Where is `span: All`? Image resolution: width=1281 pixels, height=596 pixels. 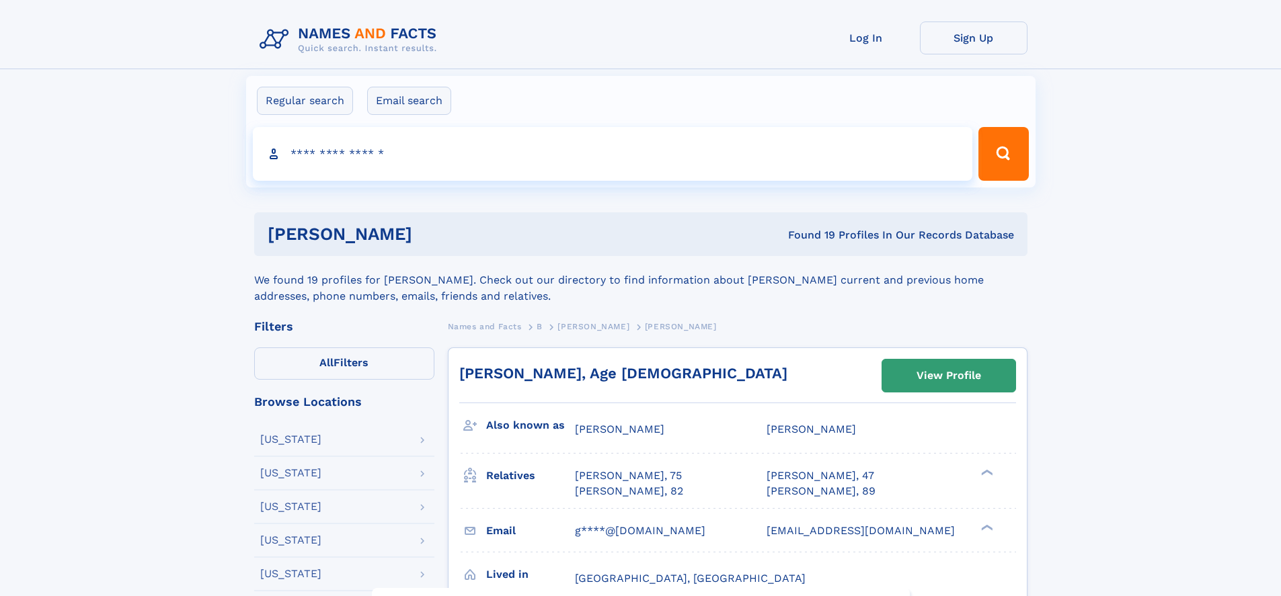 span: All is located at coordinates (326, 362).